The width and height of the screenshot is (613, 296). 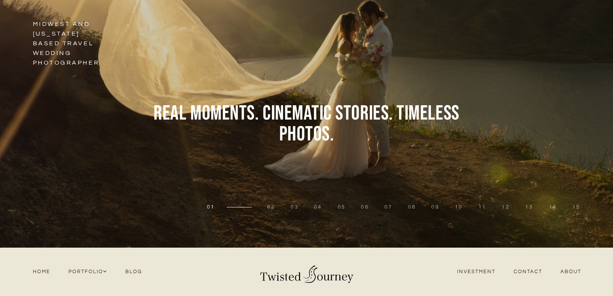 I want to click on button: 4 of 15, so click(x=318, y=207).